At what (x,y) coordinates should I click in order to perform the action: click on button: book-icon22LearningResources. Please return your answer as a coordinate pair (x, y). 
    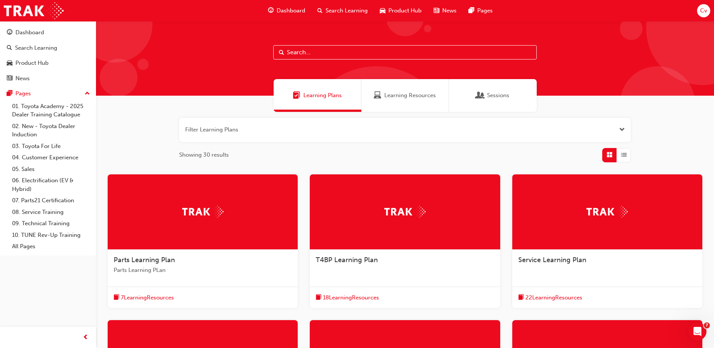
    Looking at the image, I should click on (550, 297).